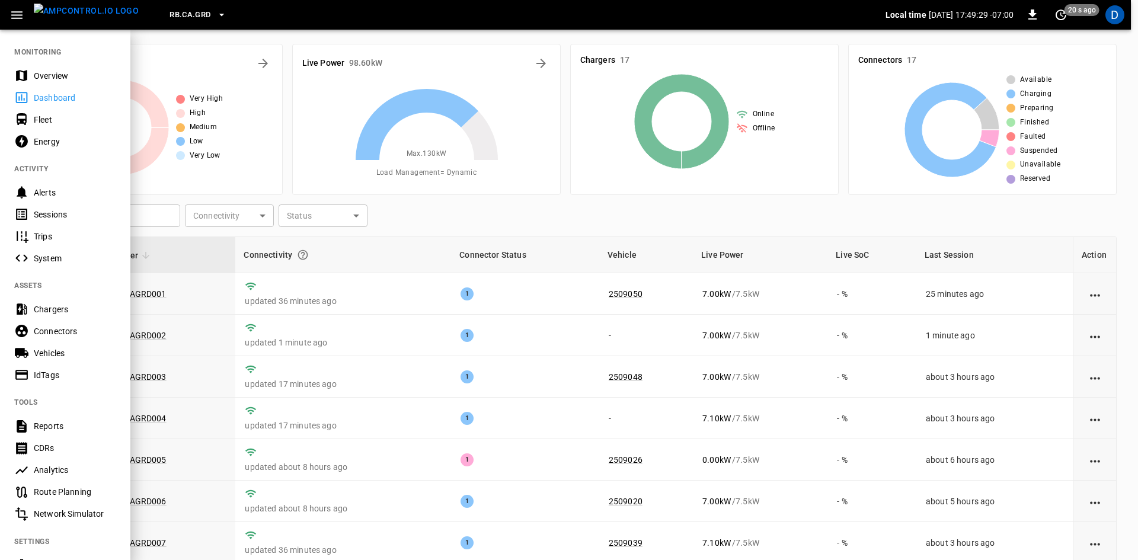 The image size is (1138, 560). Describe the element at coordinates (75, 215) in the screenshot. I see `div: Sessions` at that location.